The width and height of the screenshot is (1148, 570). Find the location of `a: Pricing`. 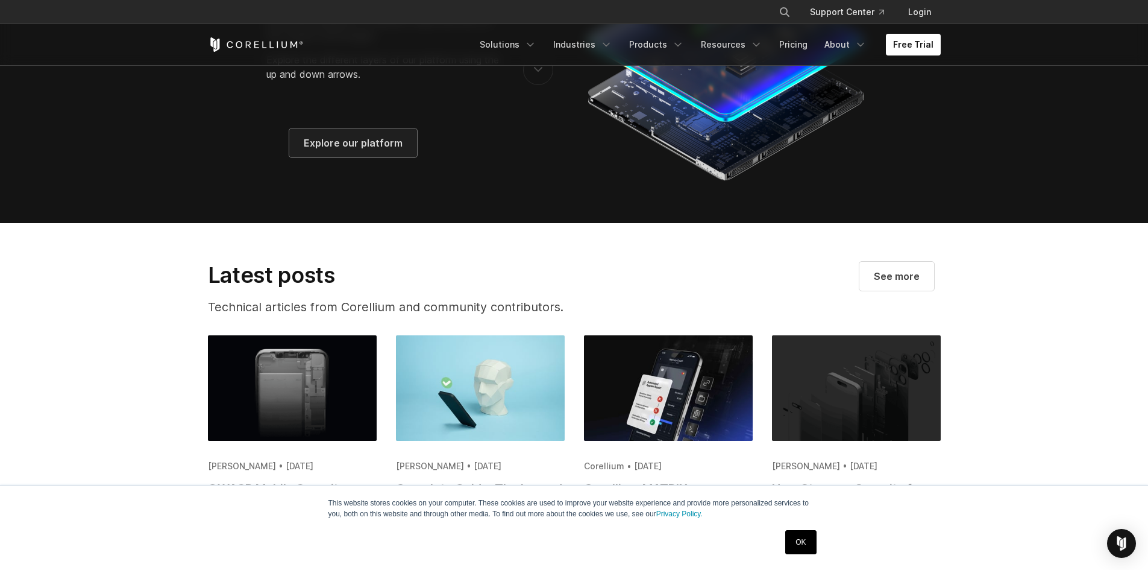

a: Pricing is located at coordinates (793, 45).